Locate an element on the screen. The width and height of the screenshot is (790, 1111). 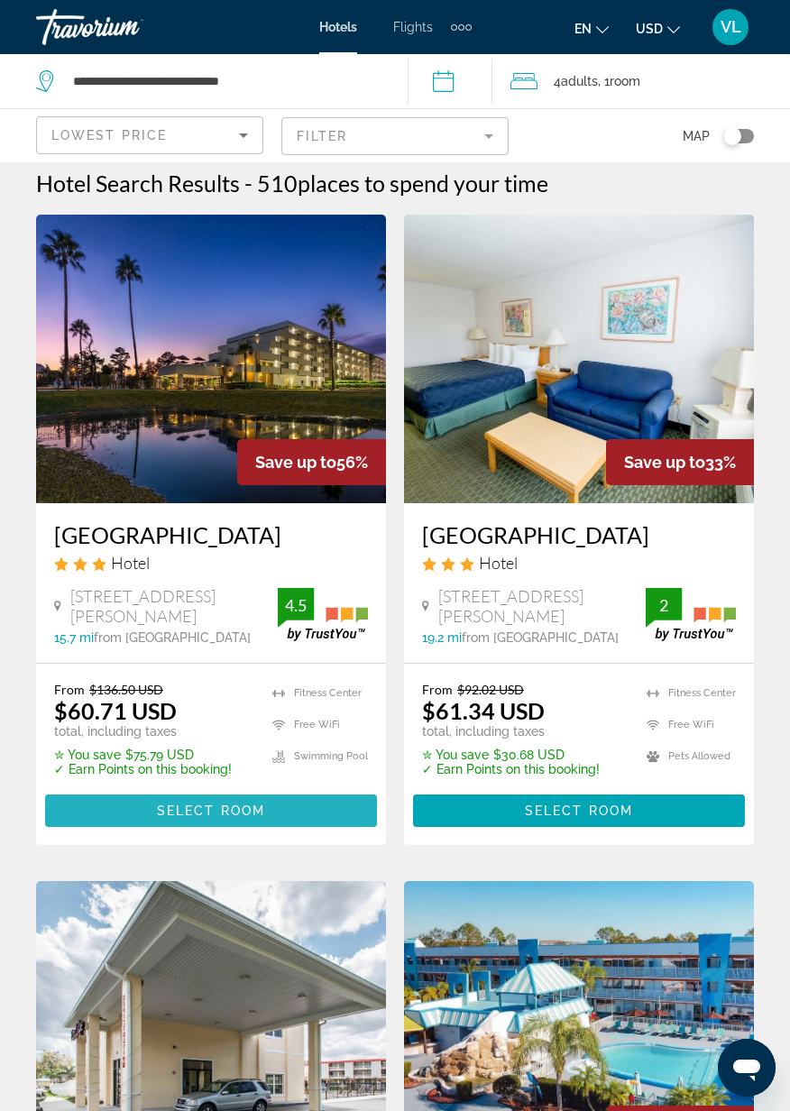
ins: $60.71 USD is located at coordinates (115, 711).